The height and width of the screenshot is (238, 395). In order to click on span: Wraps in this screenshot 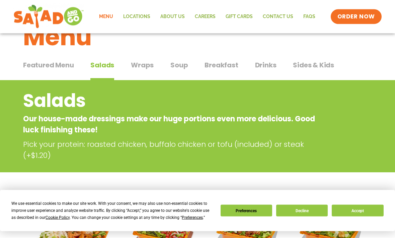, I will do `click(142, 65)`.